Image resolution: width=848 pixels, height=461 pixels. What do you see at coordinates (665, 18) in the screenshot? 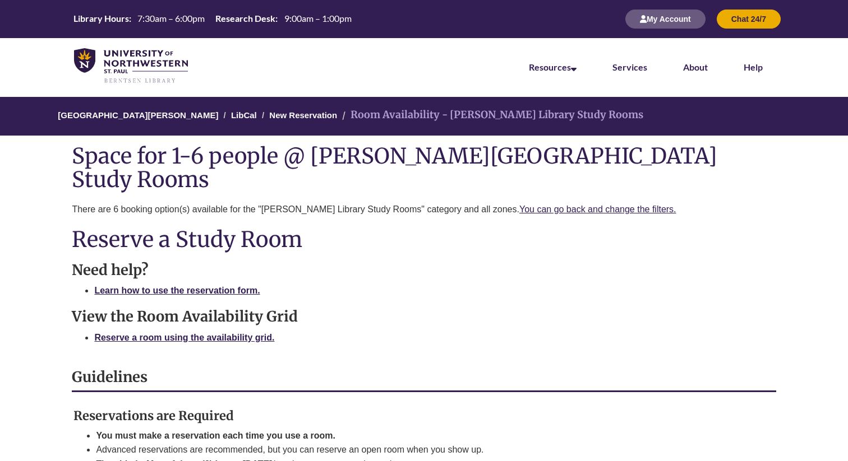
I see `a: My Account` at bounding box center [665, 18].